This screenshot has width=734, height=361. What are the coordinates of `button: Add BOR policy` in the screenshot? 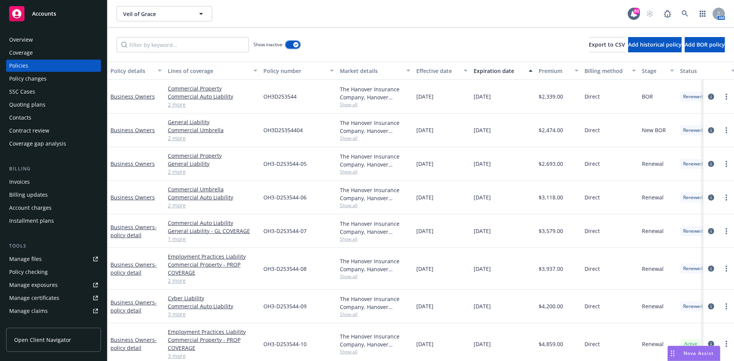 It's located at (705, 45).